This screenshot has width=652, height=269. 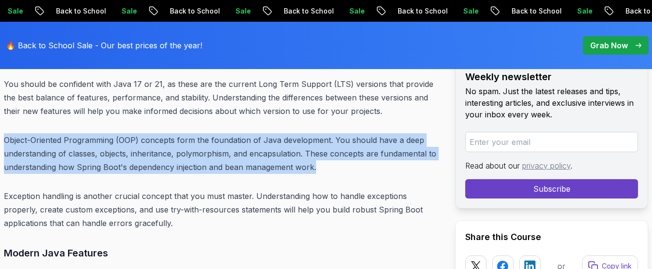 I want to click on p: Read about our ., so click(x=552, y=166).